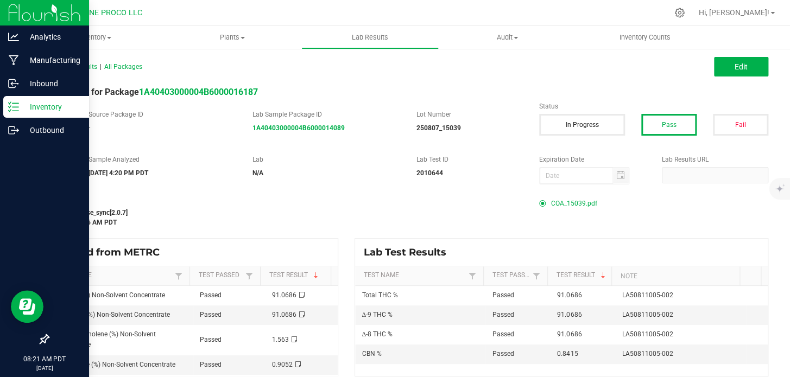 Image resolution: width=790 pixels, height=377 pixels. Describe the element at coordinates (370, 37) in the screenshot. I see `a: Lab Results` at that location.